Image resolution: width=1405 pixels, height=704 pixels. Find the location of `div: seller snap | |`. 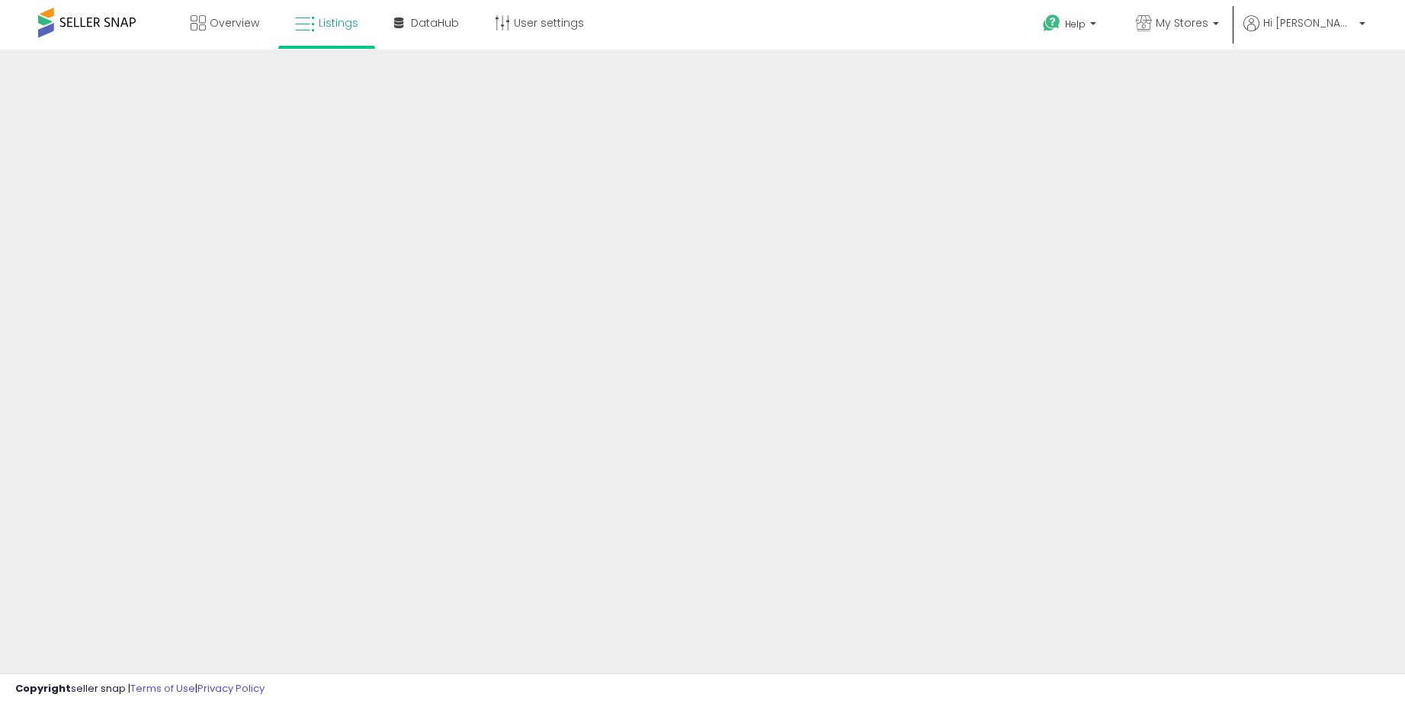

div: seller snap | | is located at coordinates (140, 688).